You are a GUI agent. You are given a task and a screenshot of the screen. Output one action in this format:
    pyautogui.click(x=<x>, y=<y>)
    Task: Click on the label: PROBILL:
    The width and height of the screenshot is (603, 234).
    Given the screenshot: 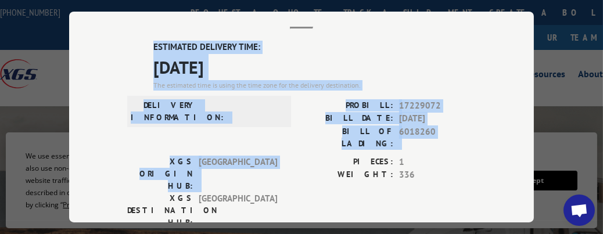 What is the action you would take?
    pyautogui.click(x=347, y=106)
    